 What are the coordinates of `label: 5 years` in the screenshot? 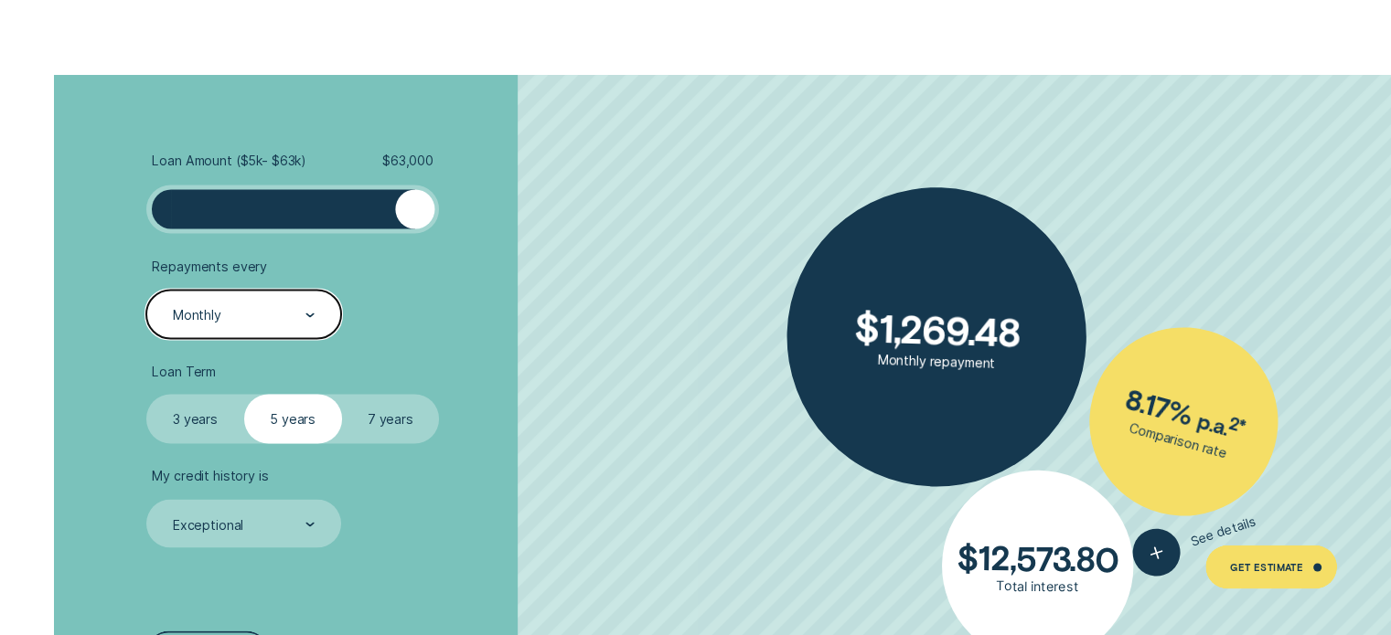 It's located at (293, 418).